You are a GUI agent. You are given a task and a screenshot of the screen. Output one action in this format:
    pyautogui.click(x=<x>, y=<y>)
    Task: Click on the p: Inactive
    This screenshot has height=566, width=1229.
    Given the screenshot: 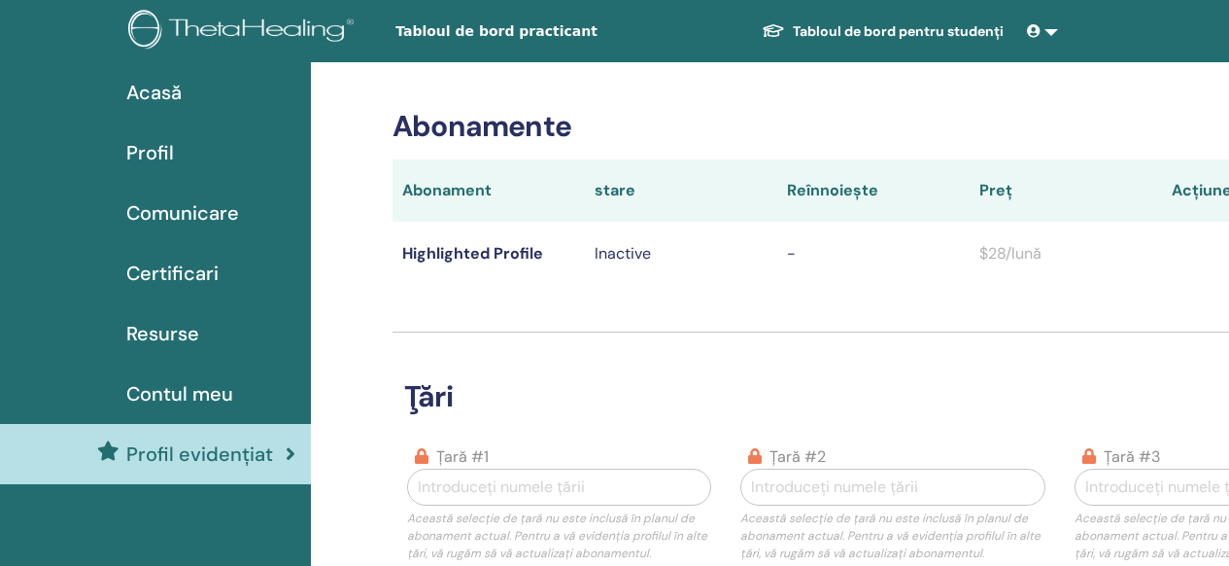 What is the action you would take?
    pyautogui.click(x=681, y=254)
    